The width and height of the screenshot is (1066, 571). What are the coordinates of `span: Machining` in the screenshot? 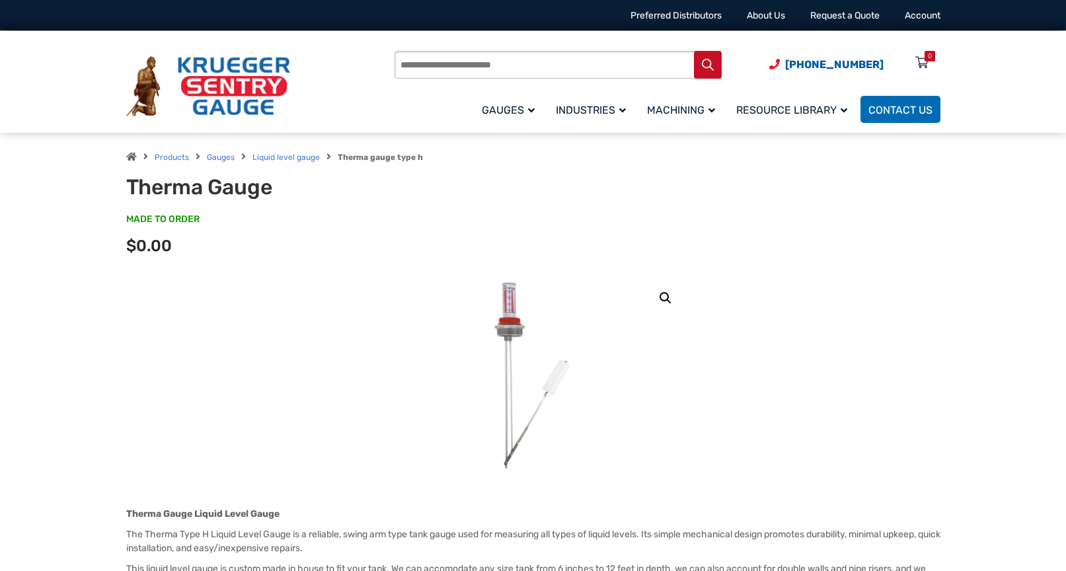 It's located at (681, 110).